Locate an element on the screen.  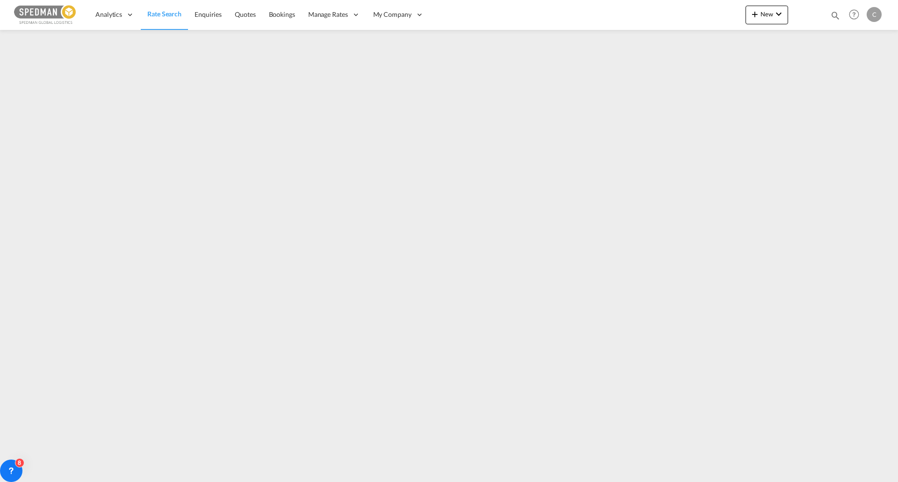
span: Enquiries is located at coordinates (208, 14).